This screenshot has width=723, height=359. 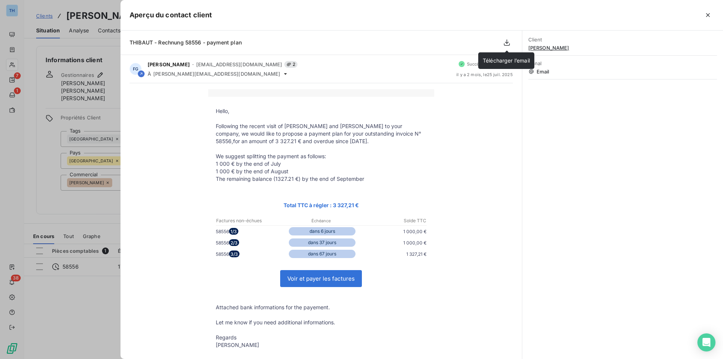 I want to click on a: Voir et payer les factures, so click(x=321, y=278).